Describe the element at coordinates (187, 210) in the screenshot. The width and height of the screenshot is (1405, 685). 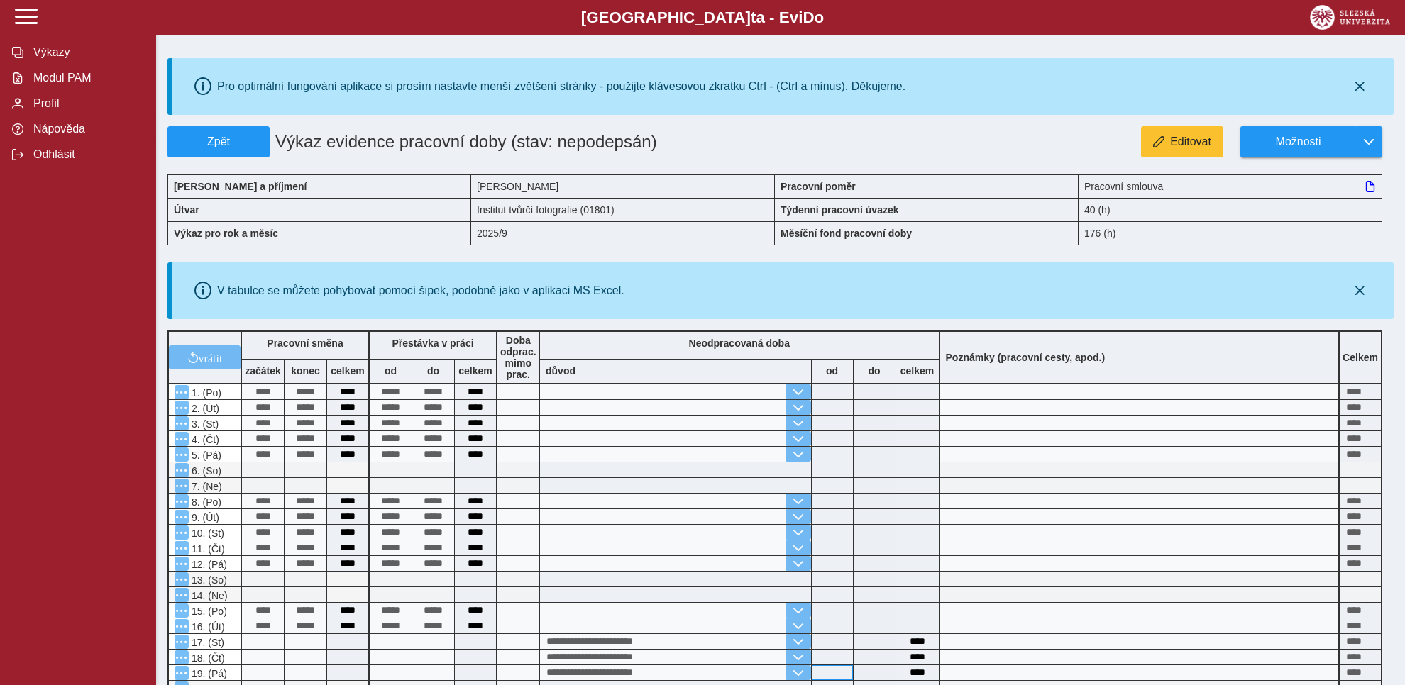
I see `b: Útvar` at that location.